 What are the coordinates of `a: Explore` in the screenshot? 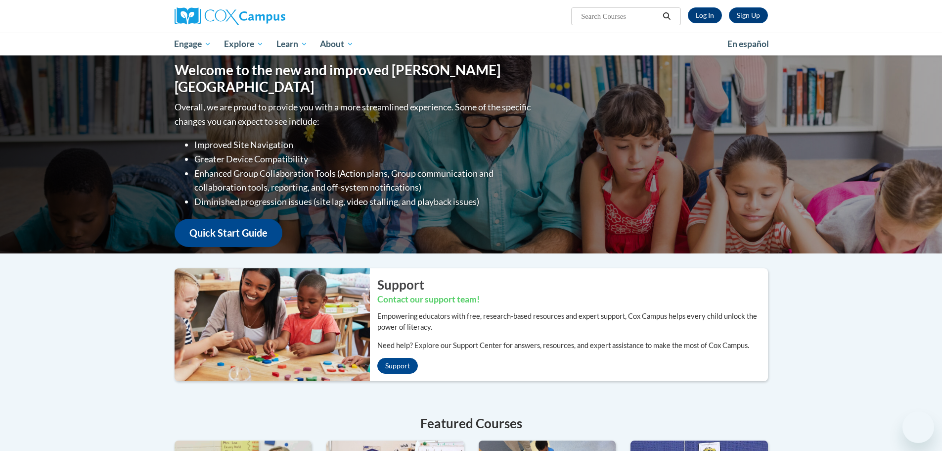 It's located at (244, 44).